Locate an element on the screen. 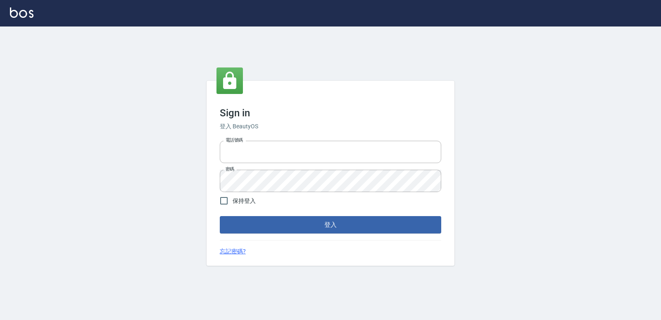 The image size is (661, 320). label: 電話號碼 is located at coordinates (234, 140).